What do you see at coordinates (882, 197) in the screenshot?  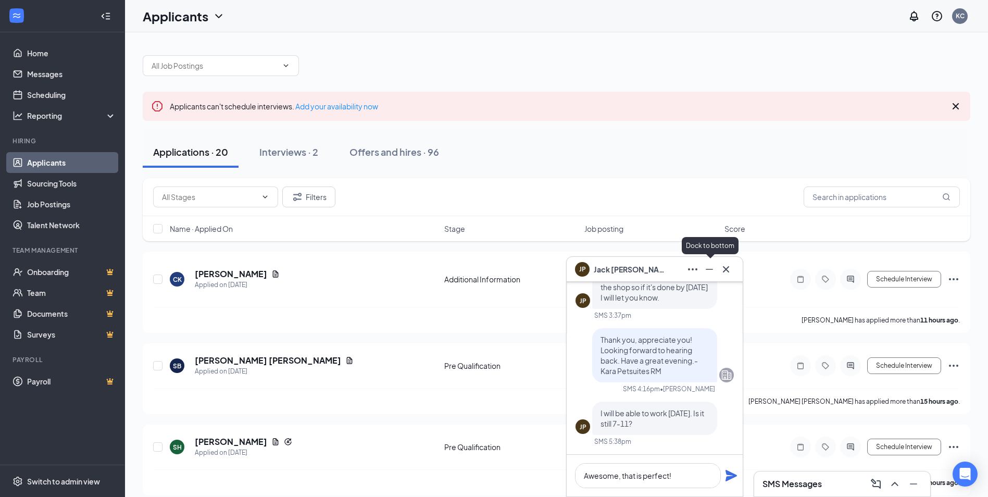 I see `input: Search in applications` at bounding box center [882, 197].